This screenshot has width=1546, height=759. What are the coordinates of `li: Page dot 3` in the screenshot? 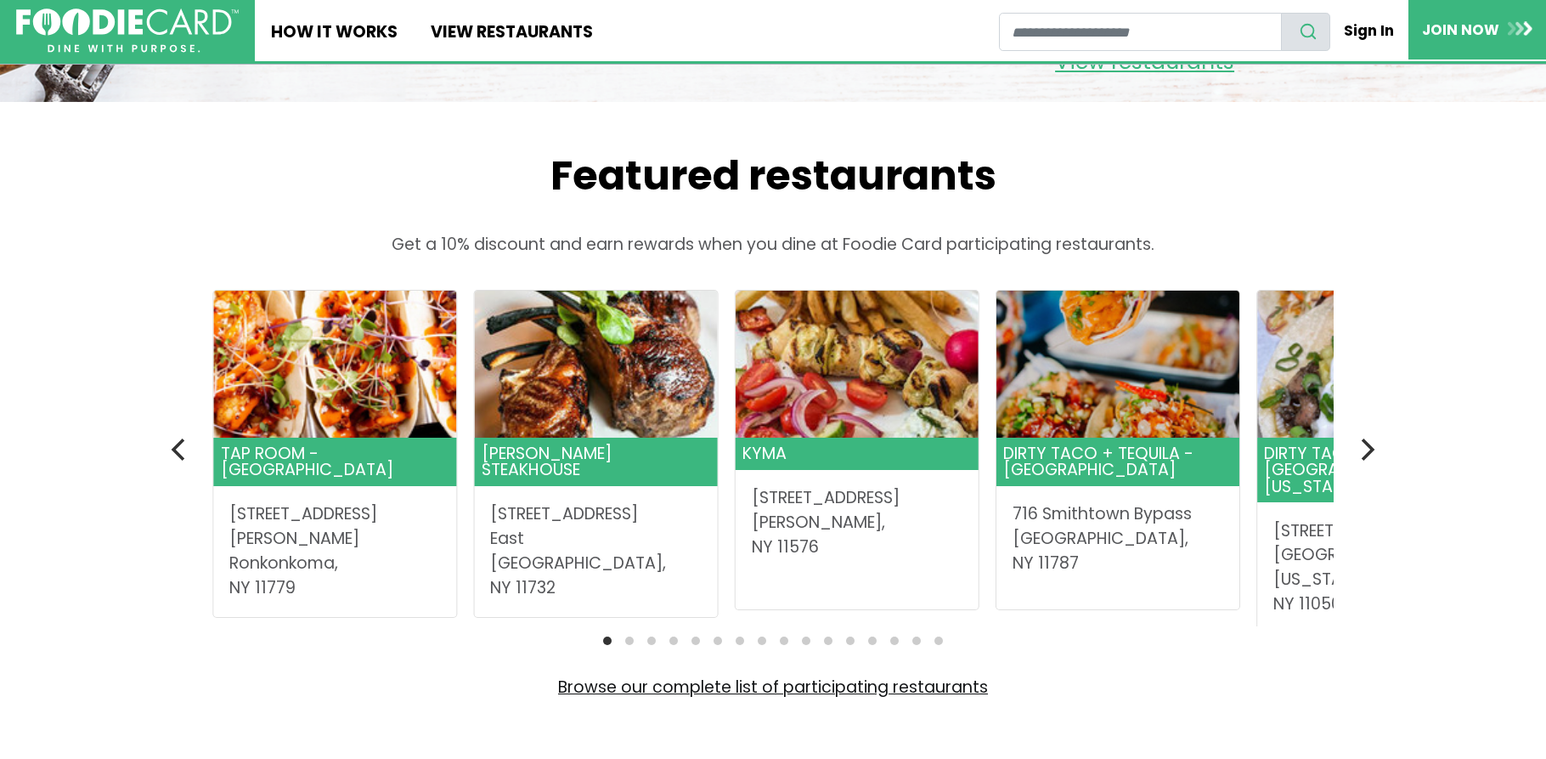 It's located at (652, 640).